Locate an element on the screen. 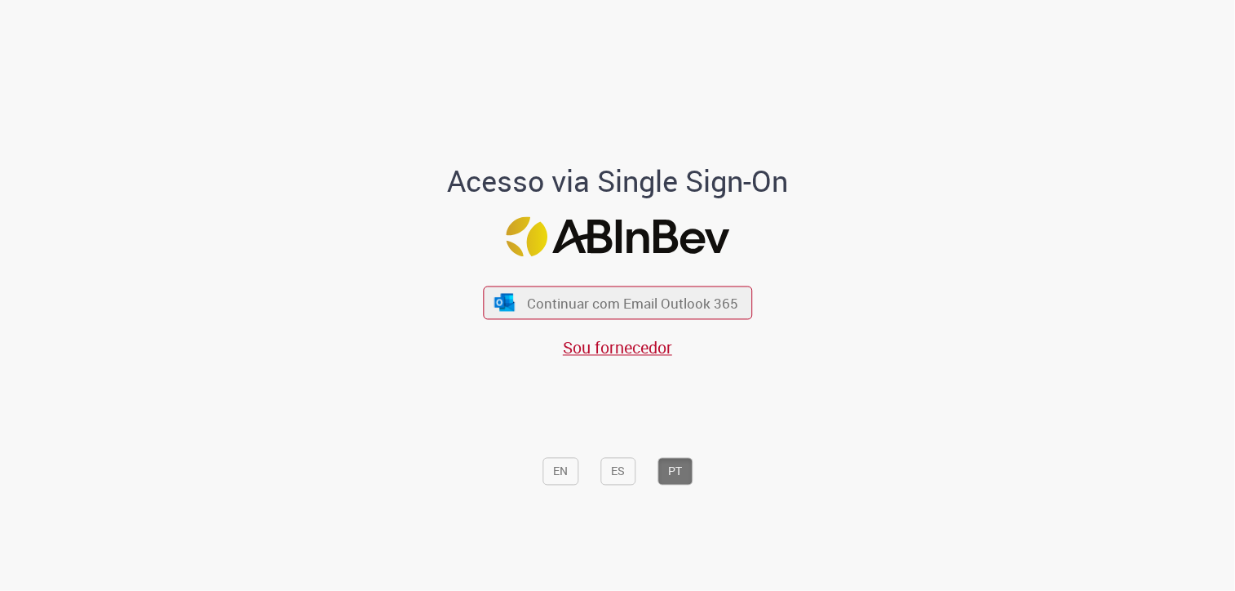  button: EN is located at coordinates (561, 471).